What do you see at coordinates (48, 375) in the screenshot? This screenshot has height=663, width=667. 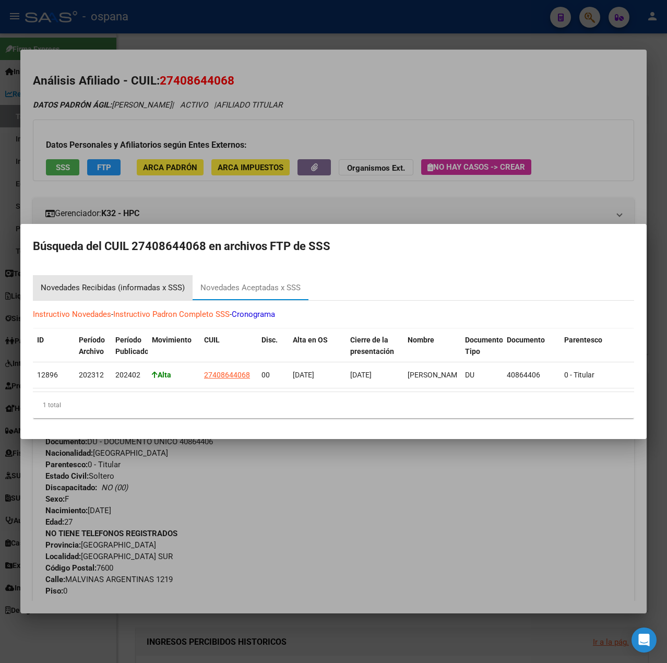 I see `span: 12896` at bounding box center [48, 375].